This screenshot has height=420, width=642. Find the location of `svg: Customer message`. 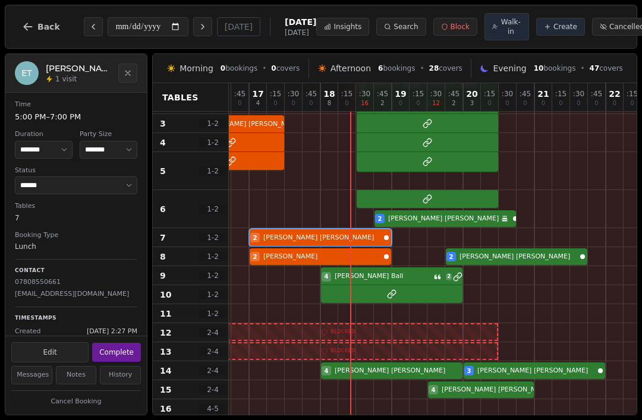

svg: Customer message is located at coordinates (437, 277).